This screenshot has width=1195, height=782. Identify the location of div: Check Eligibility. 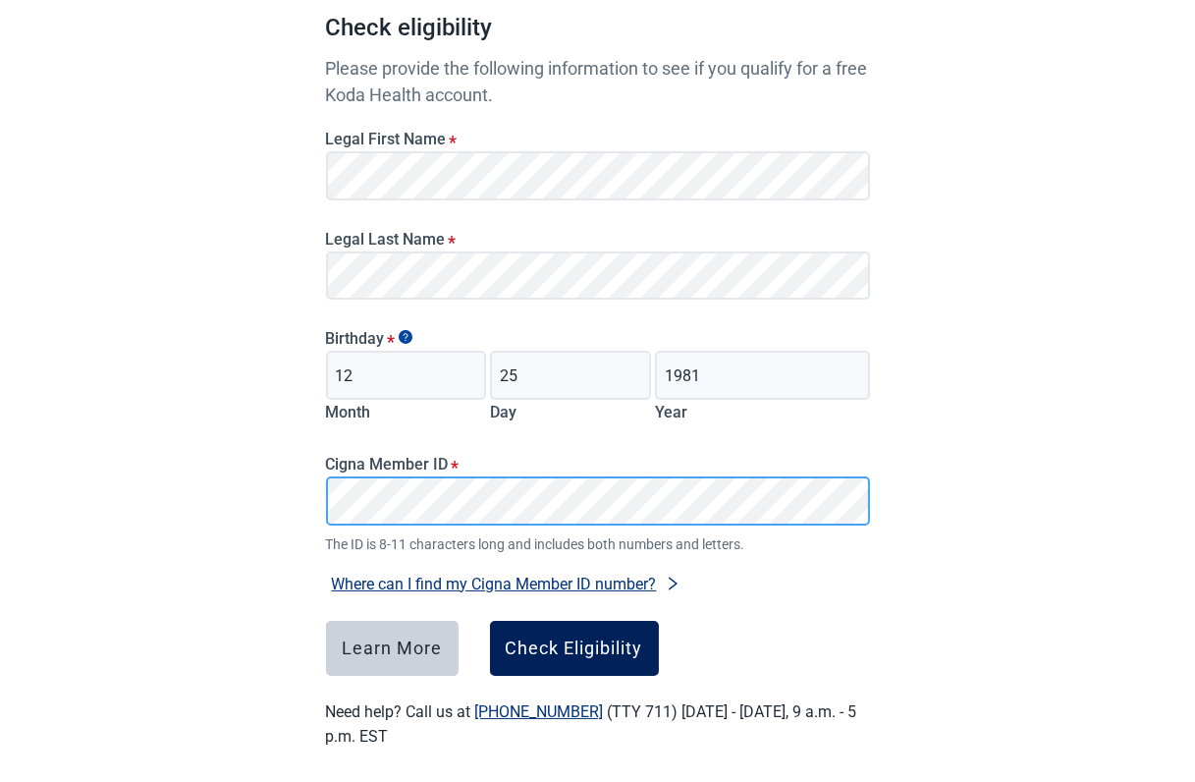
(574, 648).